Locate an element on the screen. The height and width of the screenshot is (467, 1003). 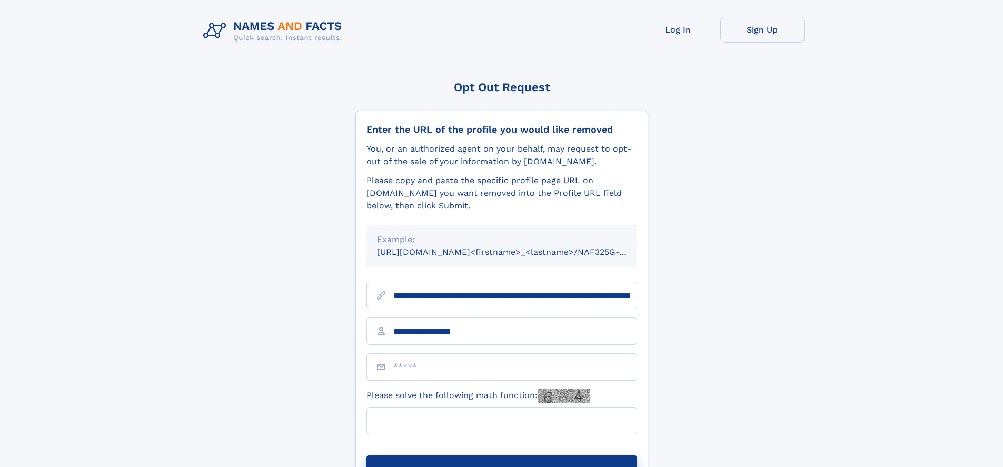
div: Enter the URL of the profile you would like removed is located at coordinates (502, 130).